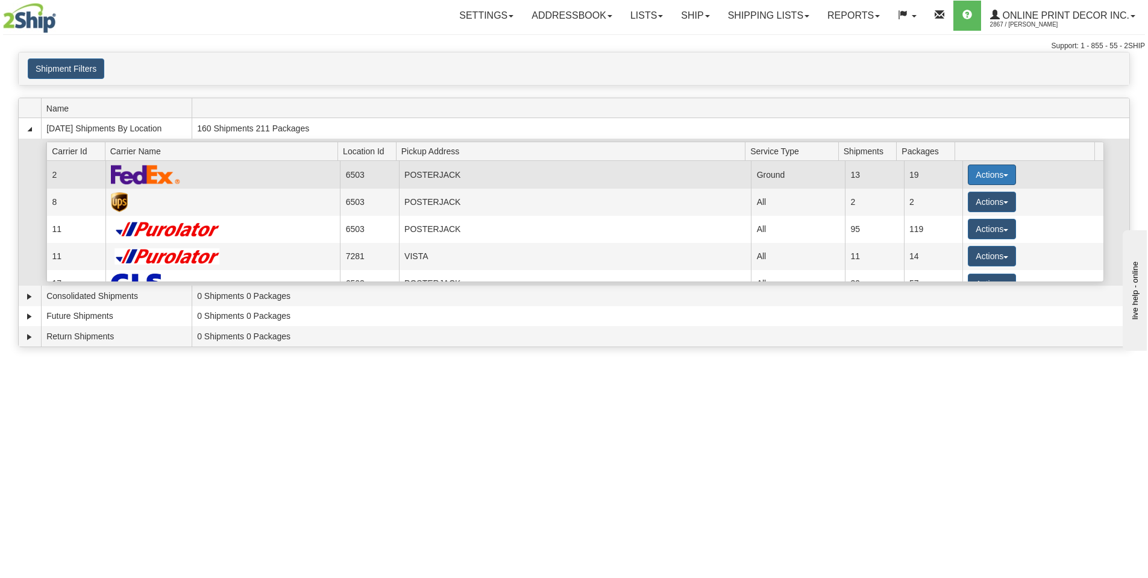 The image size is (1148, 578). Describe the element at coordinates (486, 16) in the screenshot. I see `a: Settings` at that location.